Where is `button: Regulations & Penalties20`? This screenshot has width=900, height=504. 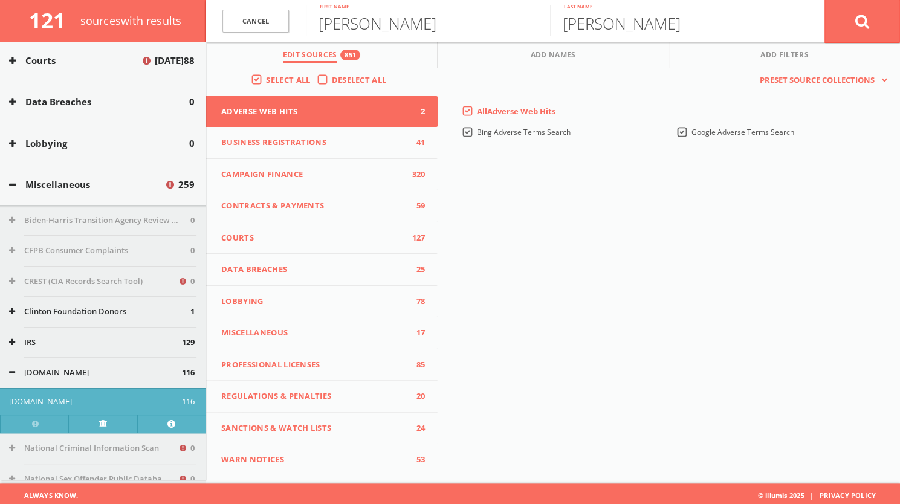
button: Regulations & Penalties20 is located at coordinates (322, 397).